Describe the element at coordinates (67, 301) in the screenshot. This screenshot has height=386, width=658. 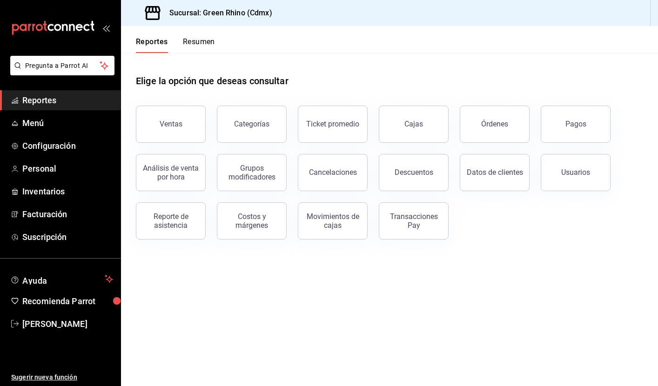
I see `span: Recomienda Parrot` at that location.